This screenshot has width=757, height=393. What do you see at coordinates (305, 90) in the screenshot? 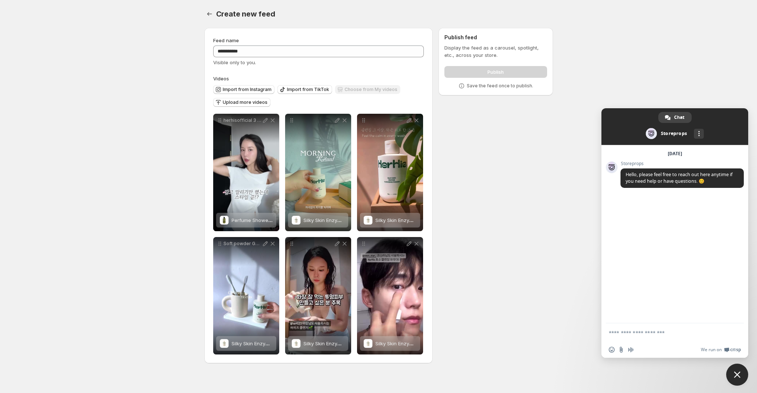
I see `button: Import from TikTok` at bounding box center [305, 90].